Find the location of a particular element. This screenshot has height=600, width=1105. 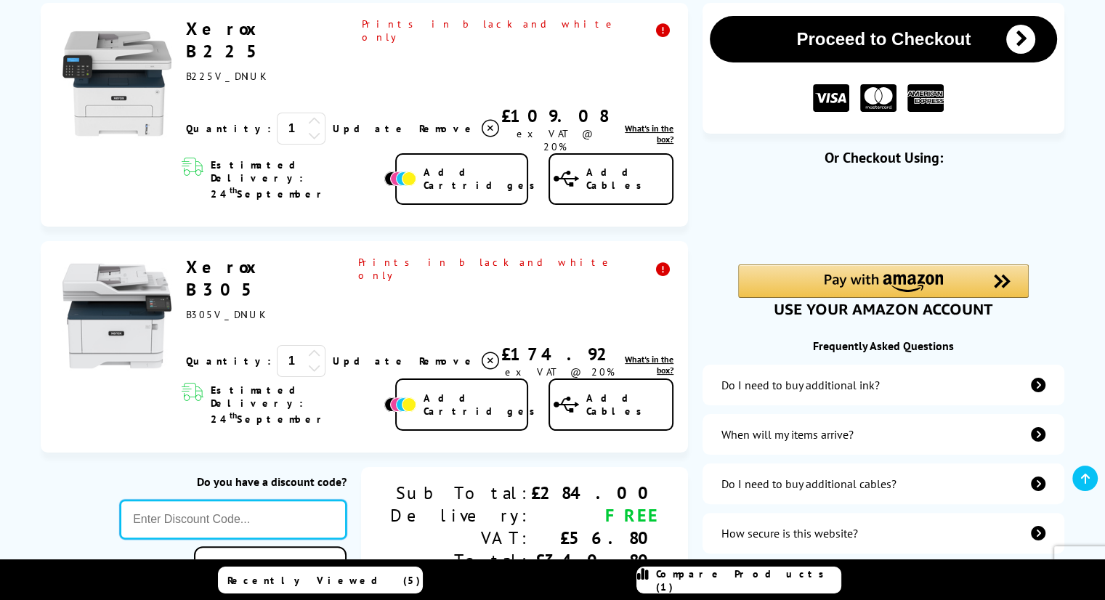

div: Do you have a discount code? is located at coordinates (233, 482).